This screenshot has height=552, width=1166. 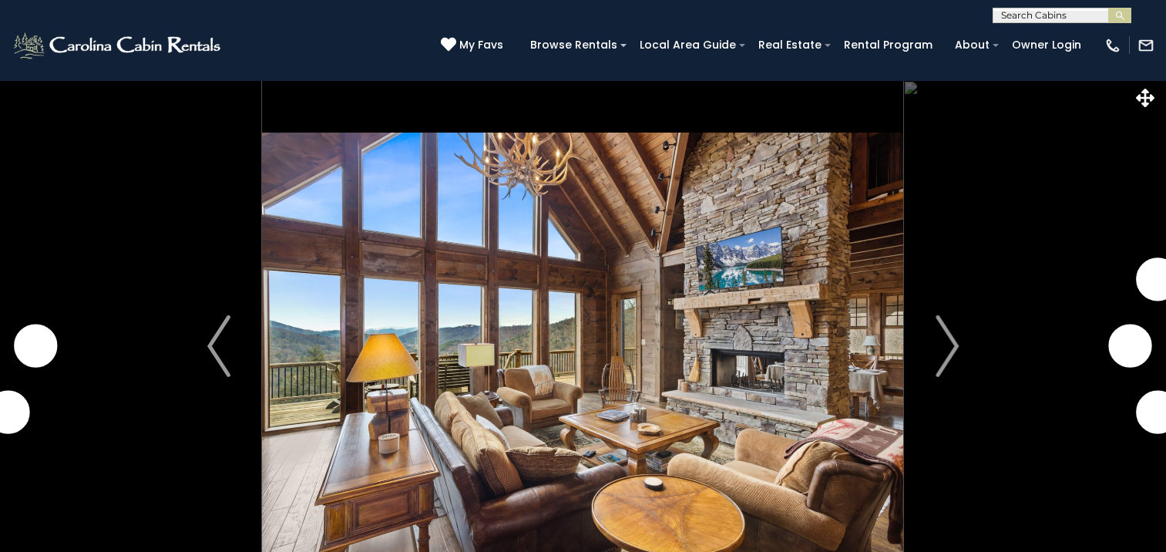 What do you see at coordinates (790, 45) in the screenshot?
I see `a: Real Estate` at bounding box center [790, 45].